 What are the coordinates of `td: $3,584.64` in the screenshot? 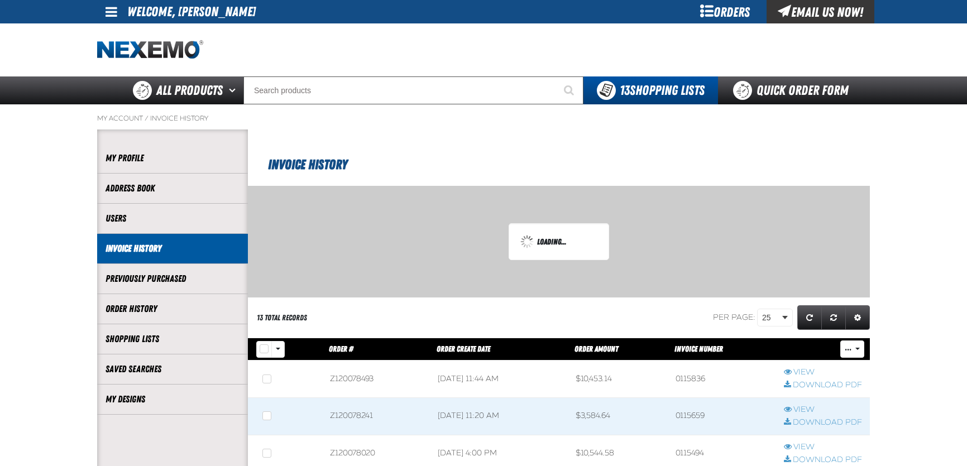 It's located at (618, 416).